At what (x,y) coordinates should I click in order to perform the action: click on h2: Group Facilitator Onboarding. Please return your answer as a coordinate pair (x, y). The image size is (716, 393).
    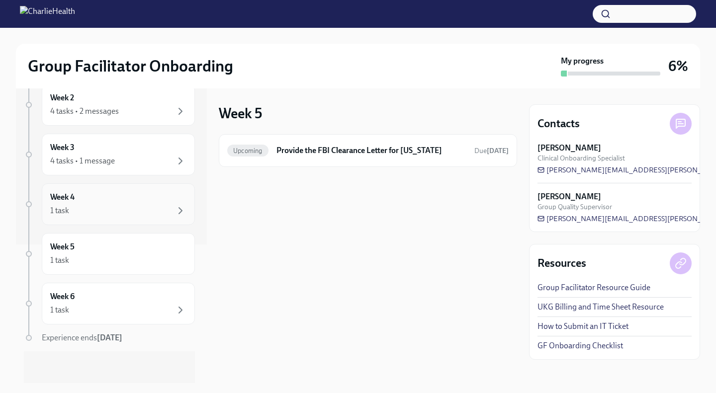
    Looking at the image, I should click on (130, 66).